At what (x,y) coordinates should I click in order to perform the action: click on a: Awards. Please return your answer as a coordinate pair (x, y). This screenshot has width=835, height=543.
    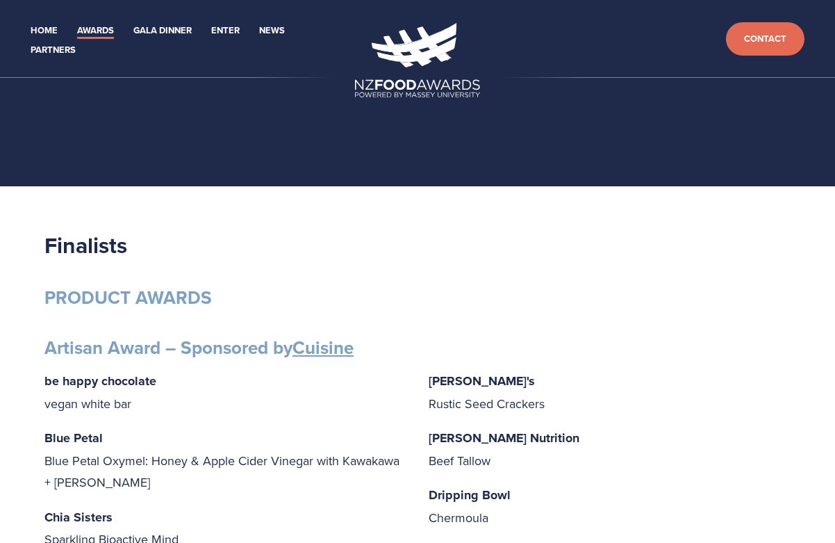
    Looking at the image, I should click on (95, 31).